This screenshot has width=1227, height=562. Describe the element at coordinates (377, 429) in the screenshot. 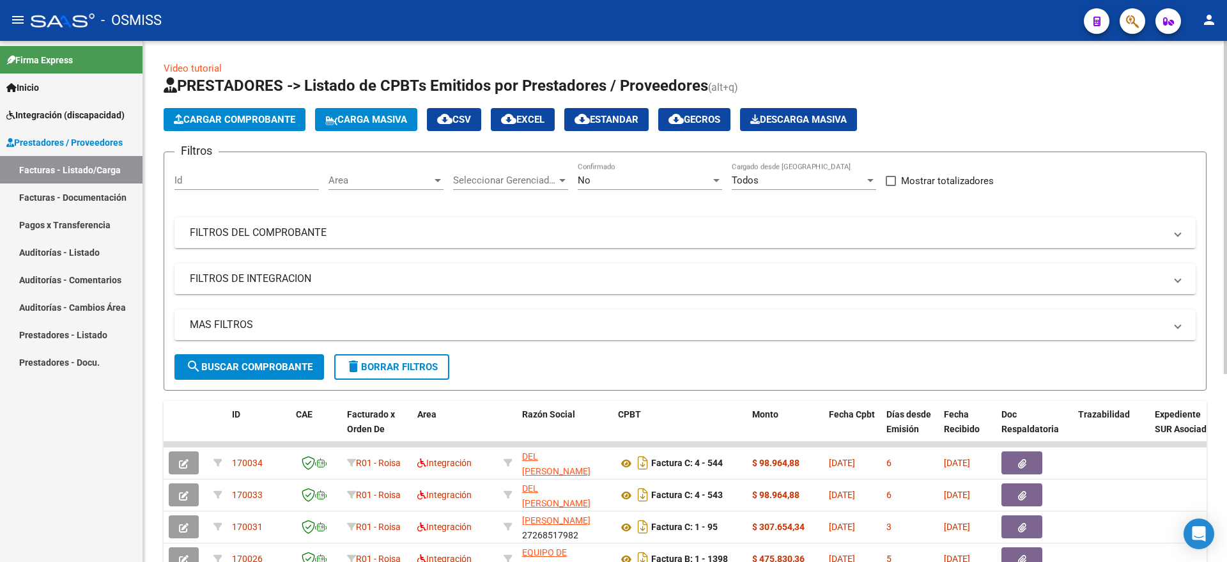

I see `datatable-header-cell: Facturado x Orden De` at that location.